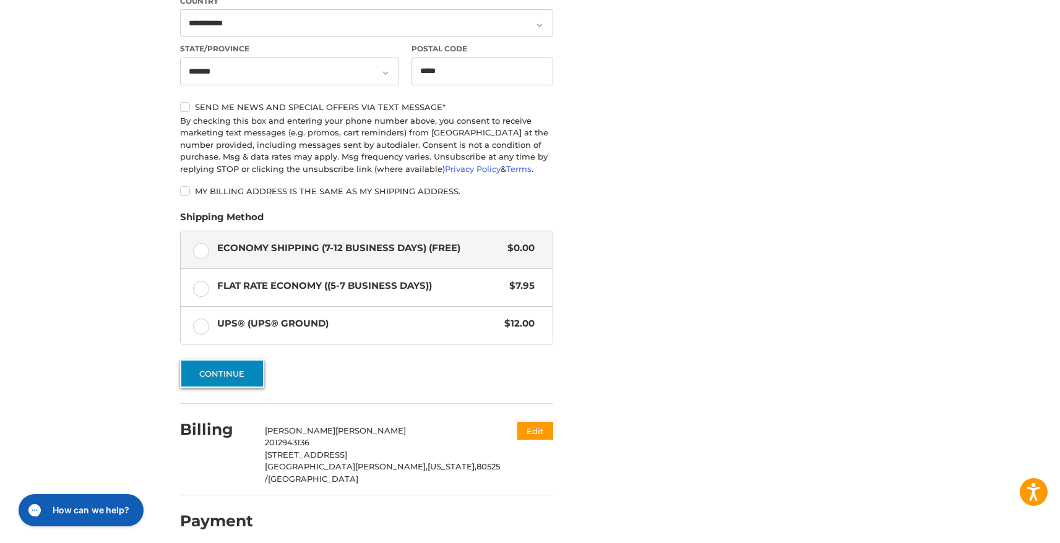 The height and width of the screenshot is (543, 1060). What do you see at coordinates (382, 473) in the screenshot?
I see `span: 80525 /` at bounding box center [382, 473].